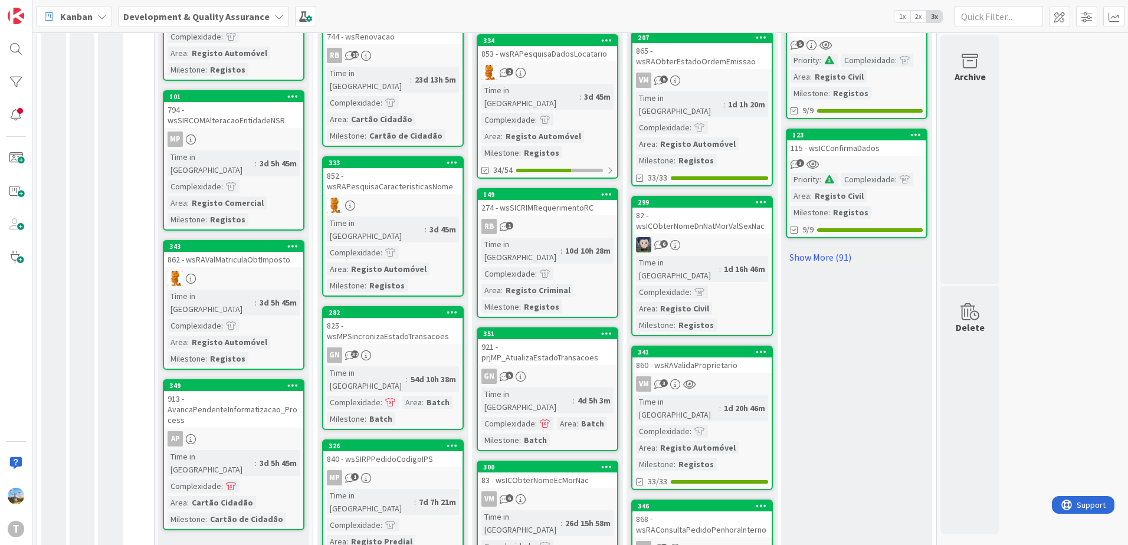 This screenshot has height=545, width=1128. Describe the element at coordinates (702, 352) in the screenshot. I see `div: 341` at that location.